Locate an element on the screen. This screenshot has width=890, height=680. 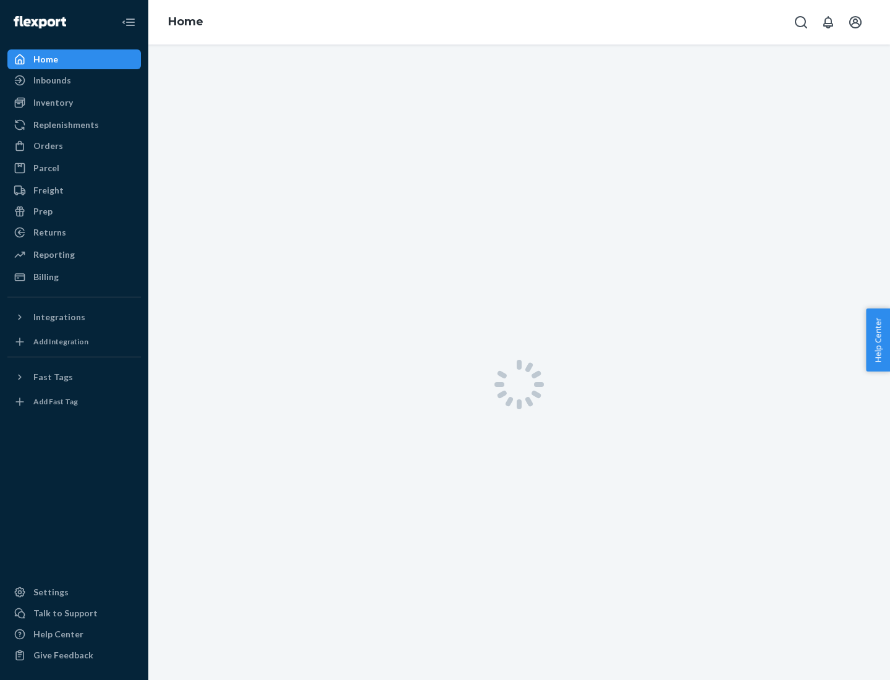
button: Open notifications is located at coordinates (828, 22).